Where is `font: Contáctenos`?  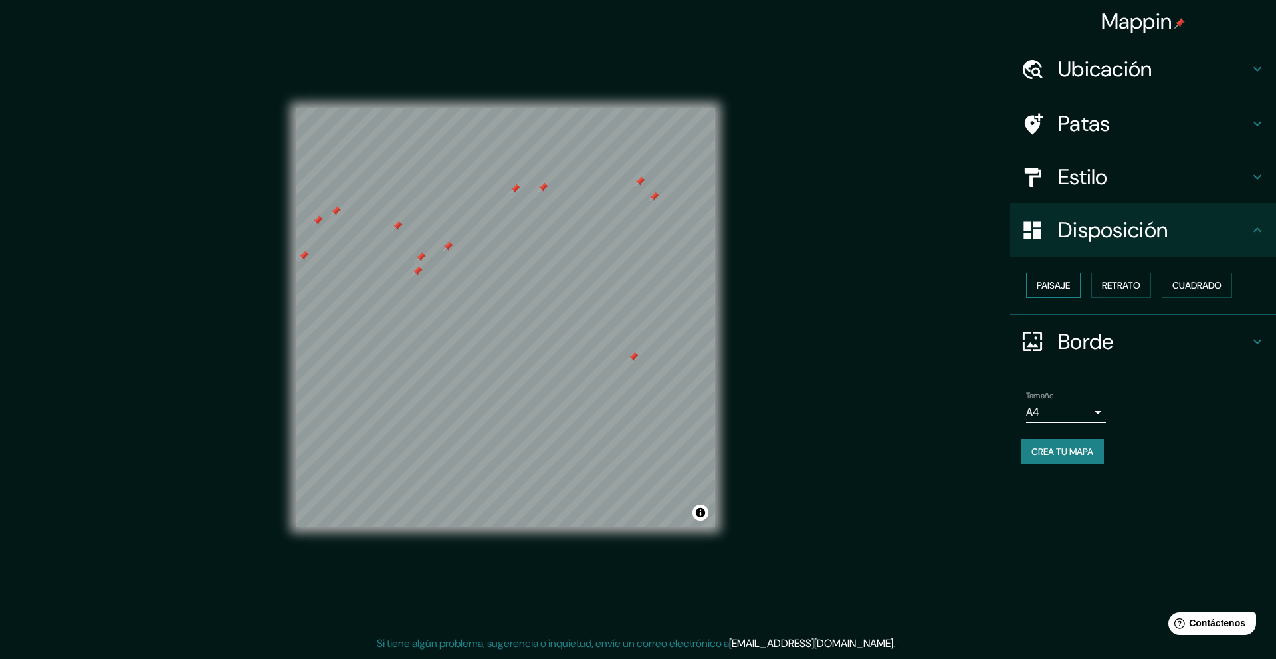
font: Contáctenos is located at coordinates (59, 16).